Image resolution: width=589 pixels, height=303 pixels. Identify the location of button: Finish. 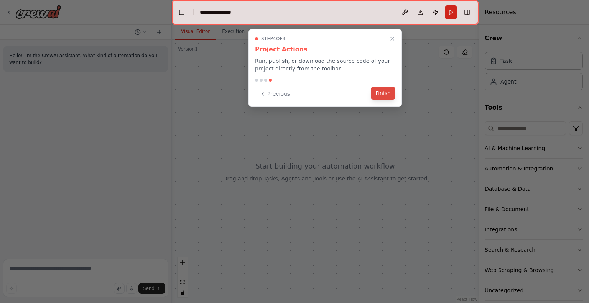
(383, 93).